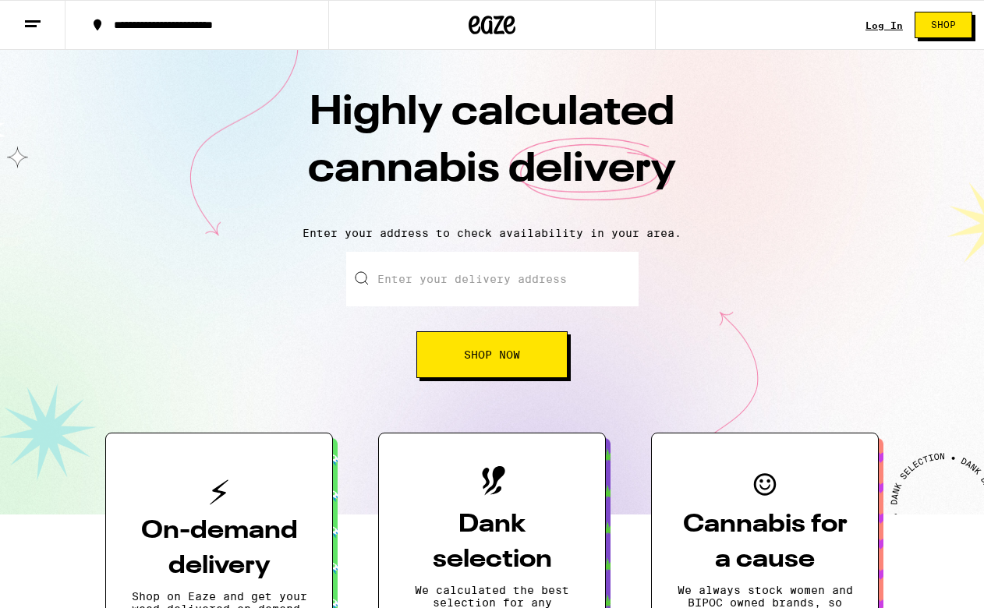  What do you see at coordinates (765, 543) in the screenshot?
I see `h3: Cannabis for a cause` at bounding box center [765, 543].